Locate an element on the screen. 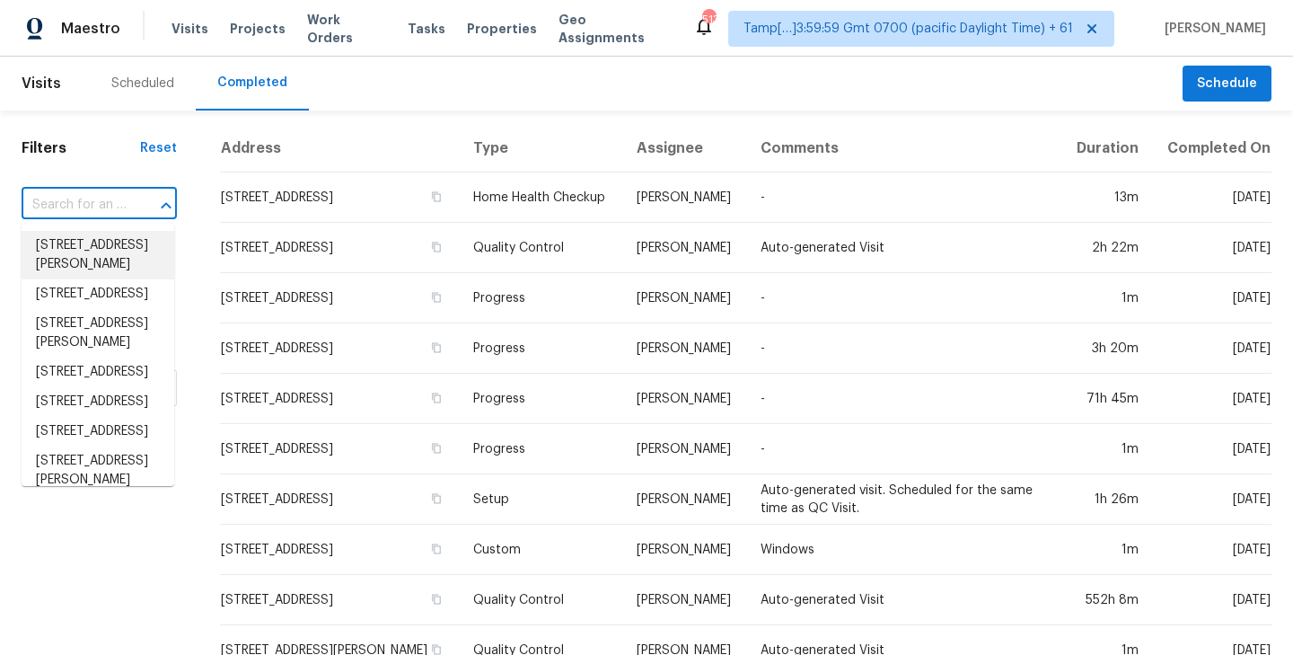  span: Schedule is located at coordinates (1227, 84).